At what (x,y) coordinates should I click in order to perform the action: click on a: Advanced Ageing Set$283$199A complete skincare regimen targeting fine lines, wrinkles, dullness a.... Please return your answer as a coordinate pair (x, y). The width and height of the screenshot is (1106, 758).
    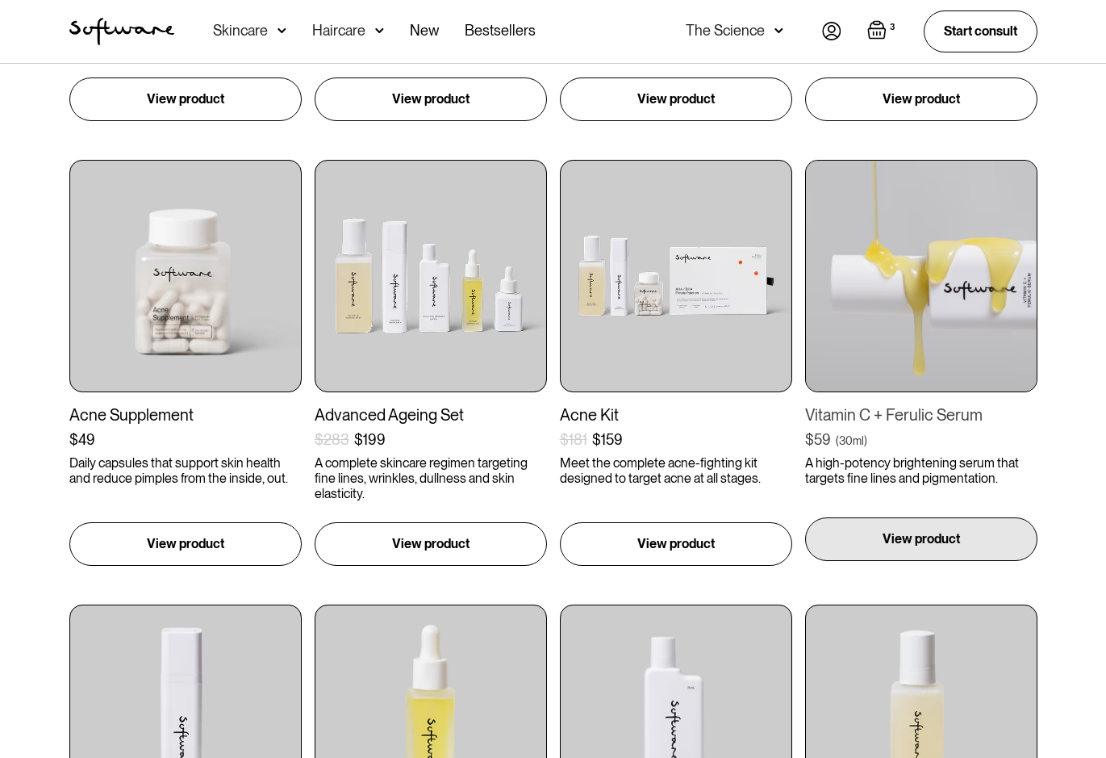
    Looking at the image, I should click on (431, 362).